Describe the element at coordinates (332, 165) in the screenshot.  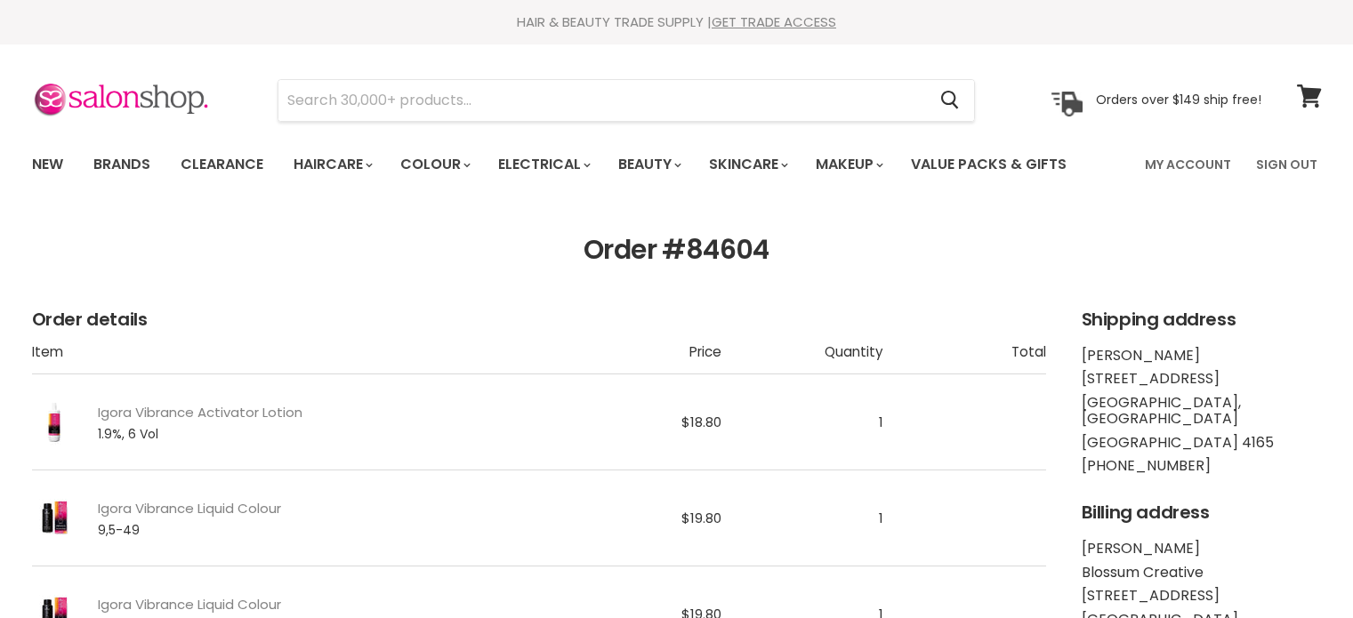
I see `a: Haircare` at that location.